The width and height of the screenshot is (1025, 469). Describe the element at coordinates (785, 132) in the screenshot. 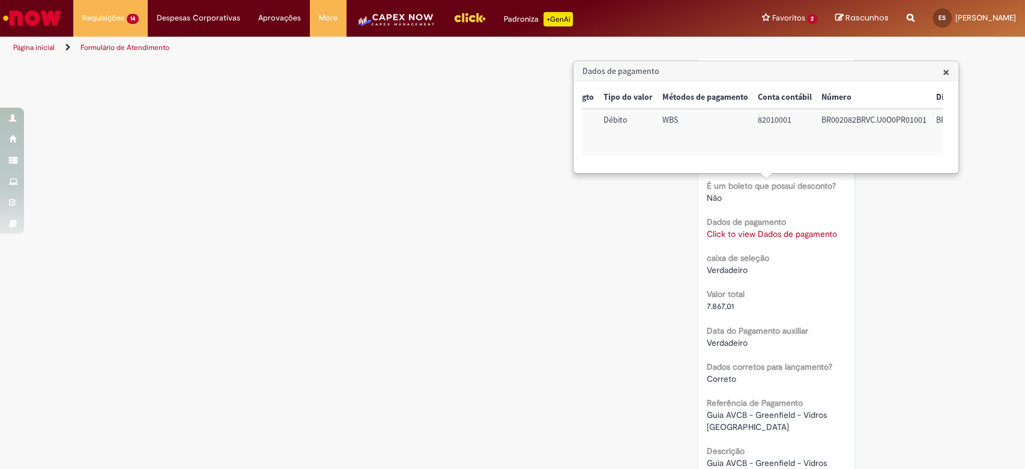

I see `td: Conta contábil: 82010001` at that location.